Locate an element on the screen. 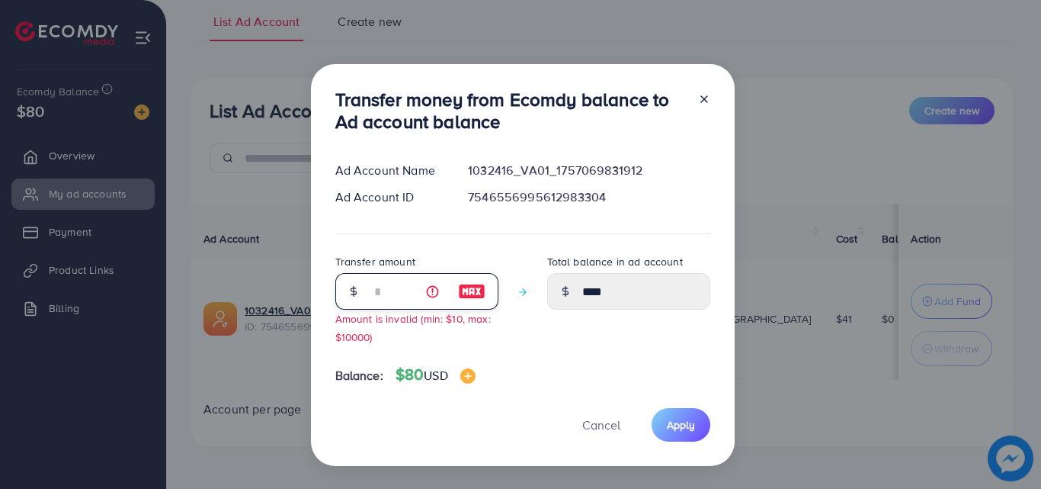 This screenshot has width=1041, height=489. label: Total balance in ad account is located at coordinates (615, 261).